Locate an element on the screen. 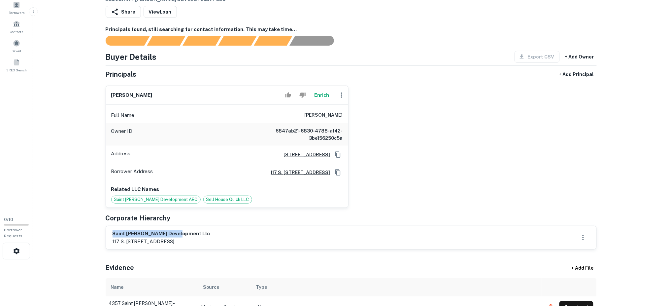 This screenshot has width=669, height=306. span: Saved is located at coordinates (16, 51).